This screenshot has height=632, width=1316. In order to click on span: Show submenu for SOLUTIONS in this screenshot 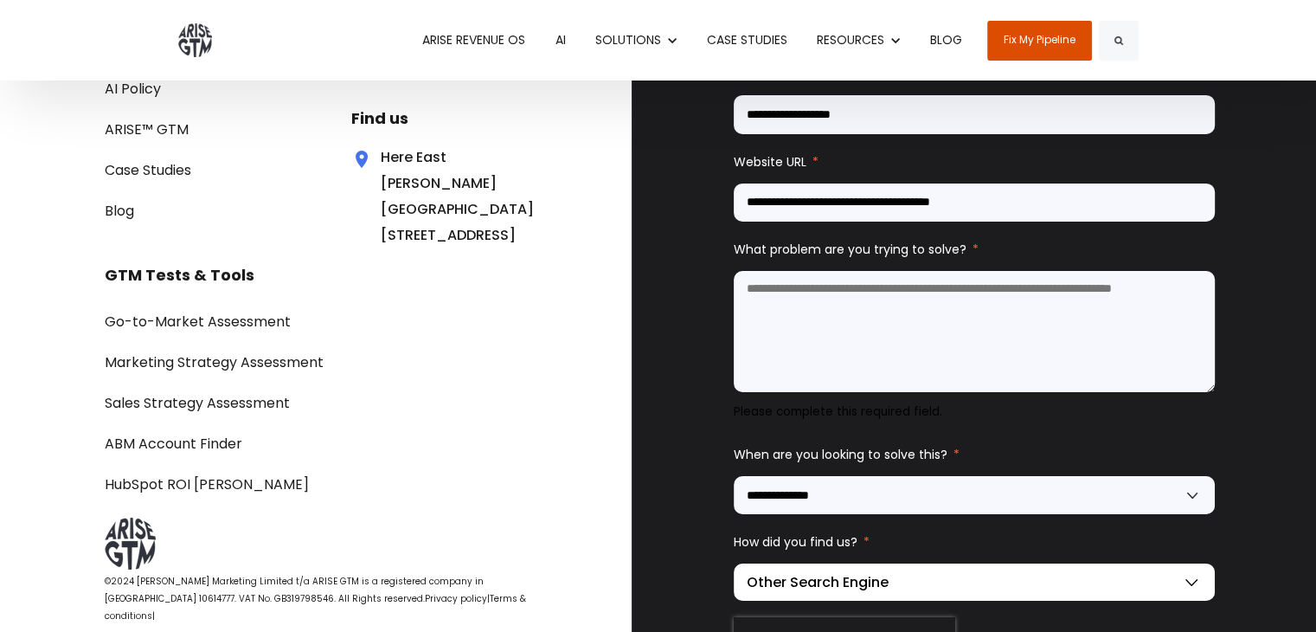, I will do `click(595, 31)`.